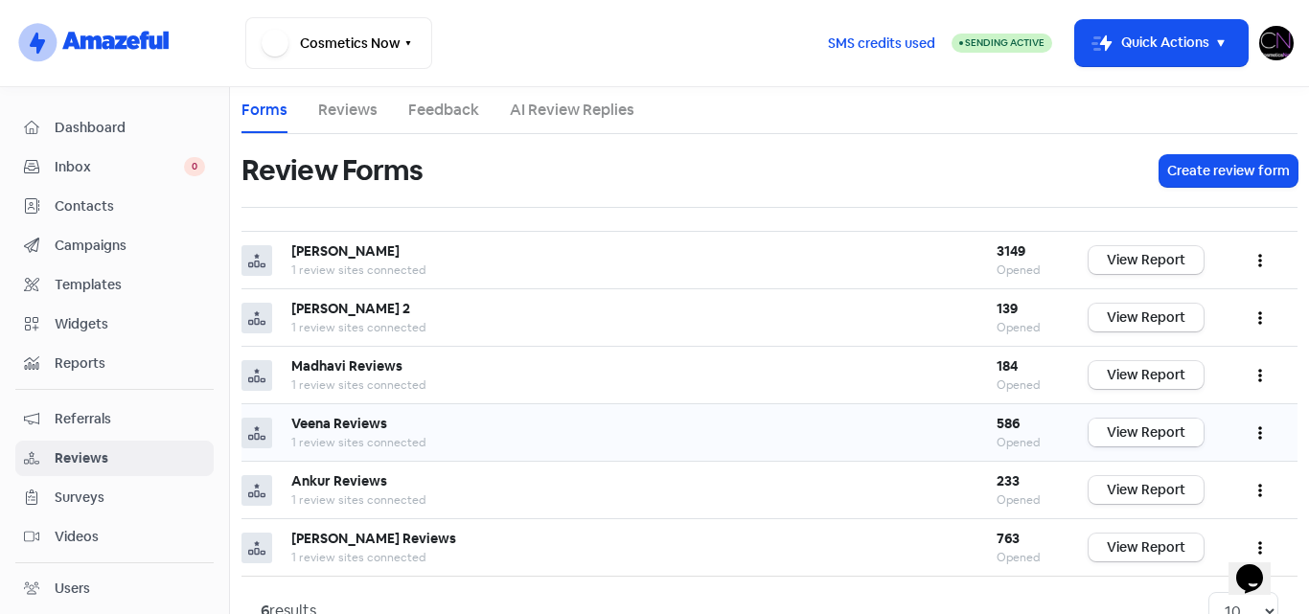 This screenshot has height=614, width=1309. I want to click on span: Reviews, so click(129, 458).